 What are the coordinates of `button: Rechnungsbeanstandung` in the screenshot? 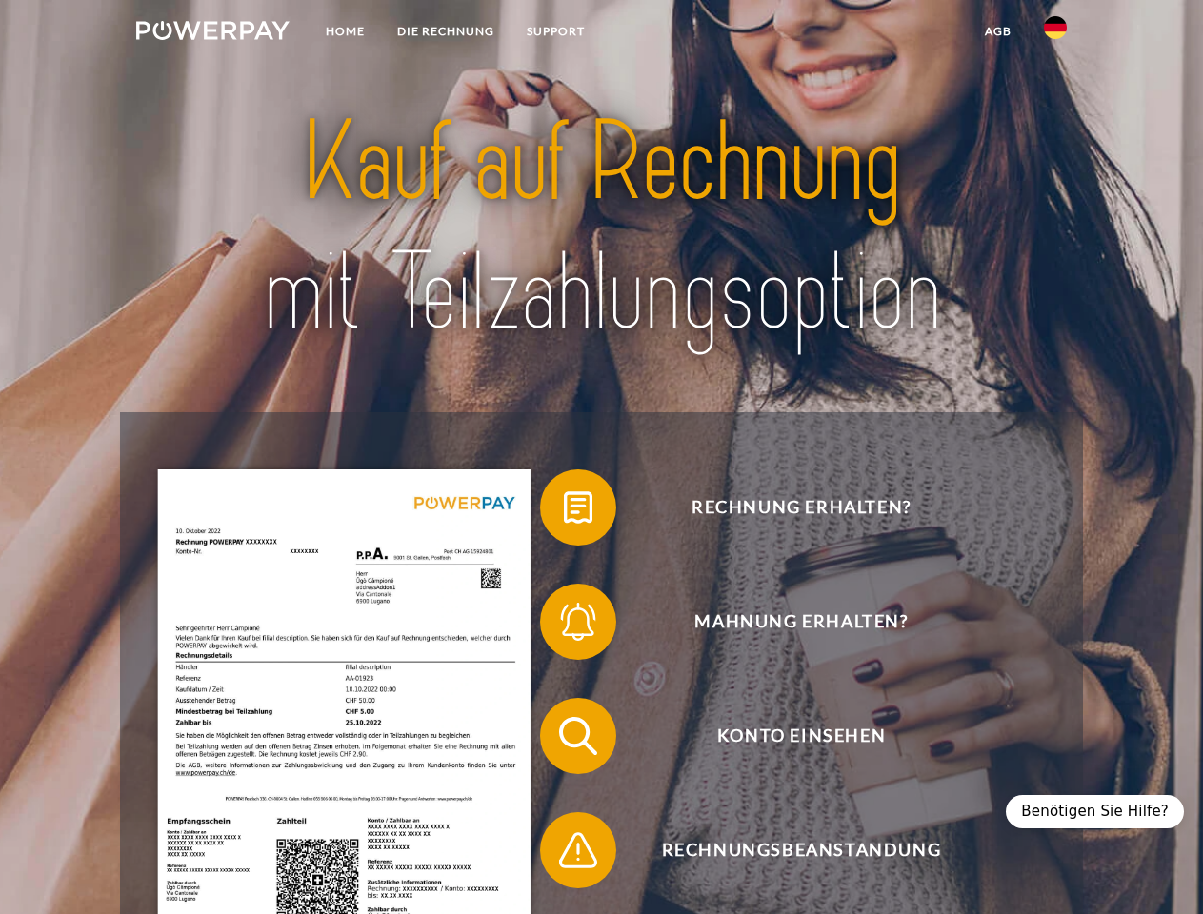 It's located at (788, 851).